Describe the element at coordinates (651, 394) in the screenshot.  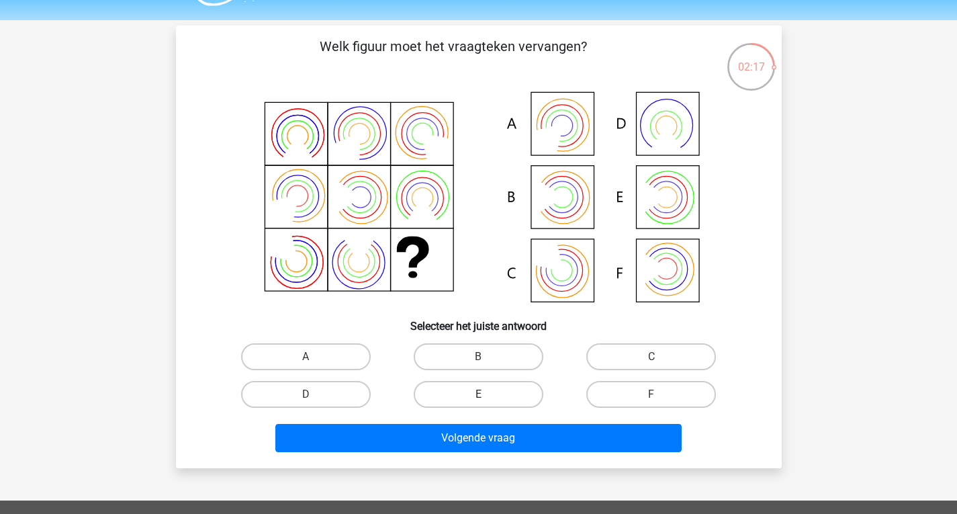
I see `label: F` at that location.